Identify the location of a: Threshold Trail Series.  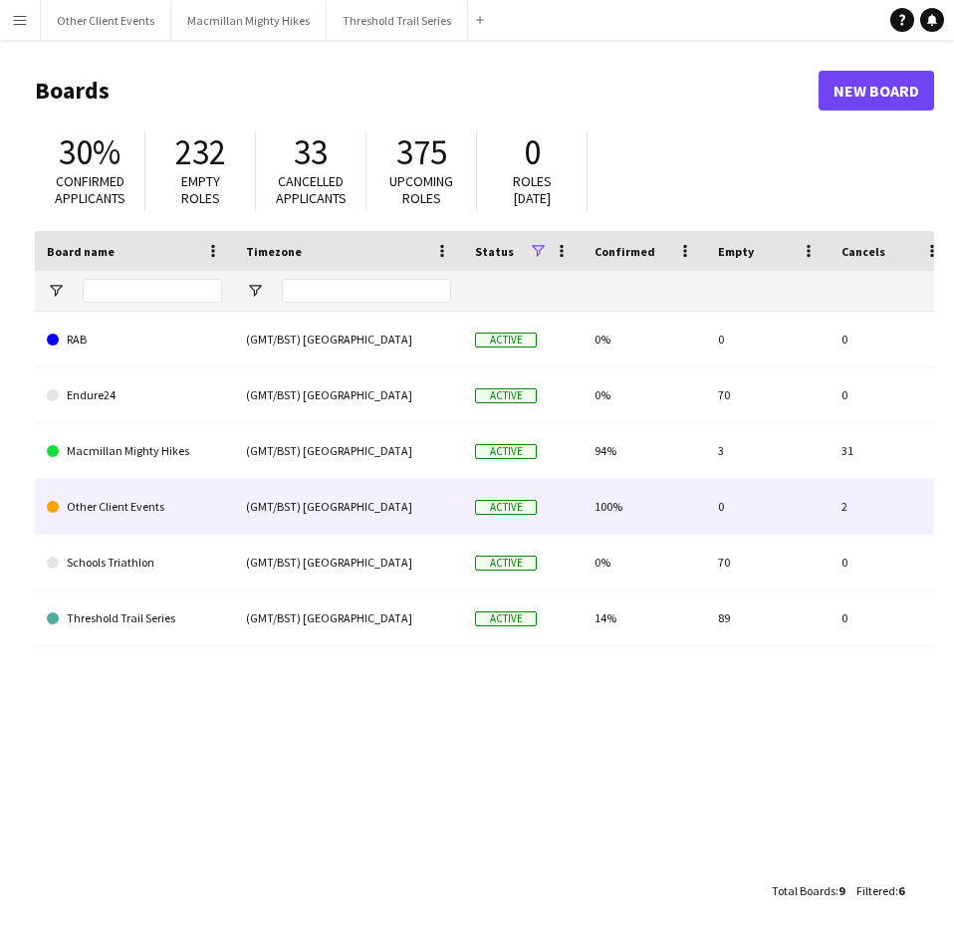
(134, 618).